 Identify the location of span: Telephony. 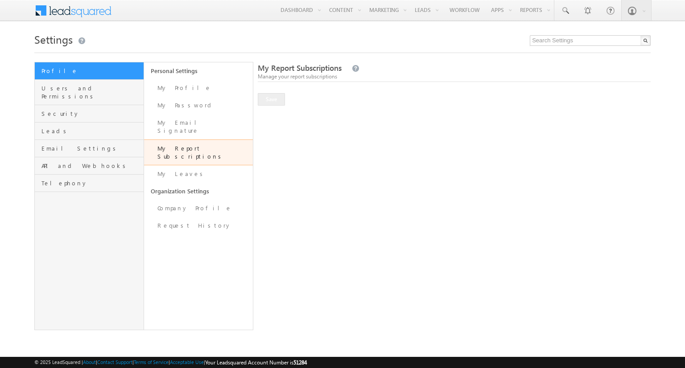
(91, 183).